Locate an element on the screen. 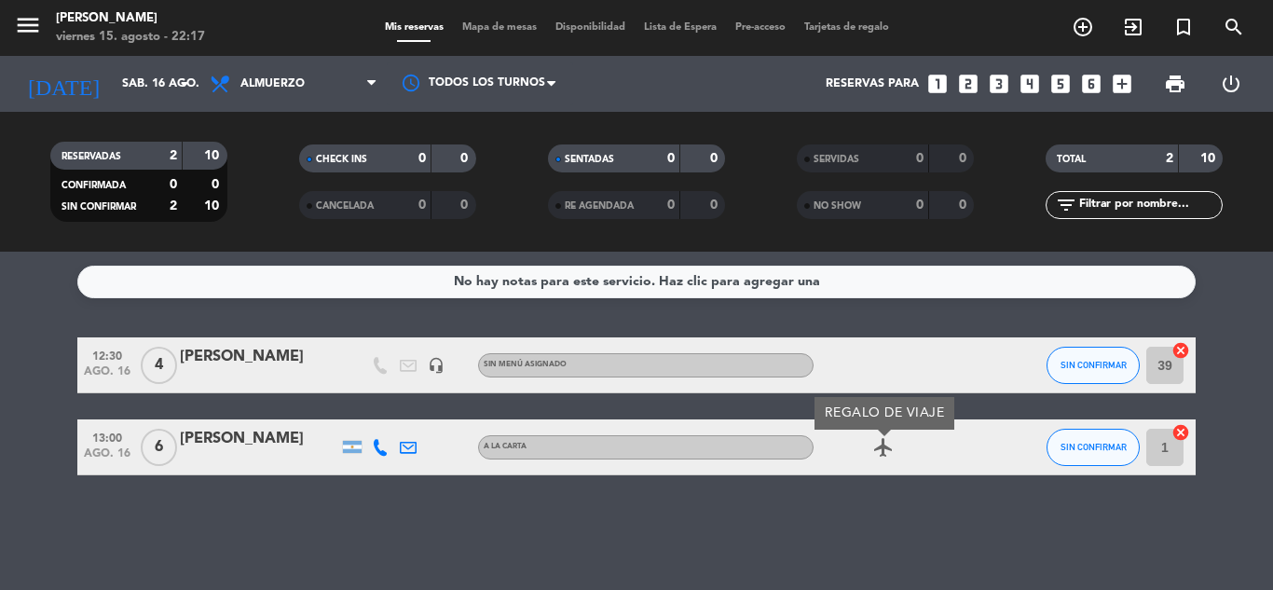 The width and height of the screenshot is (1273, 590). span: CHECK INS is located at coordinates (341, 159).